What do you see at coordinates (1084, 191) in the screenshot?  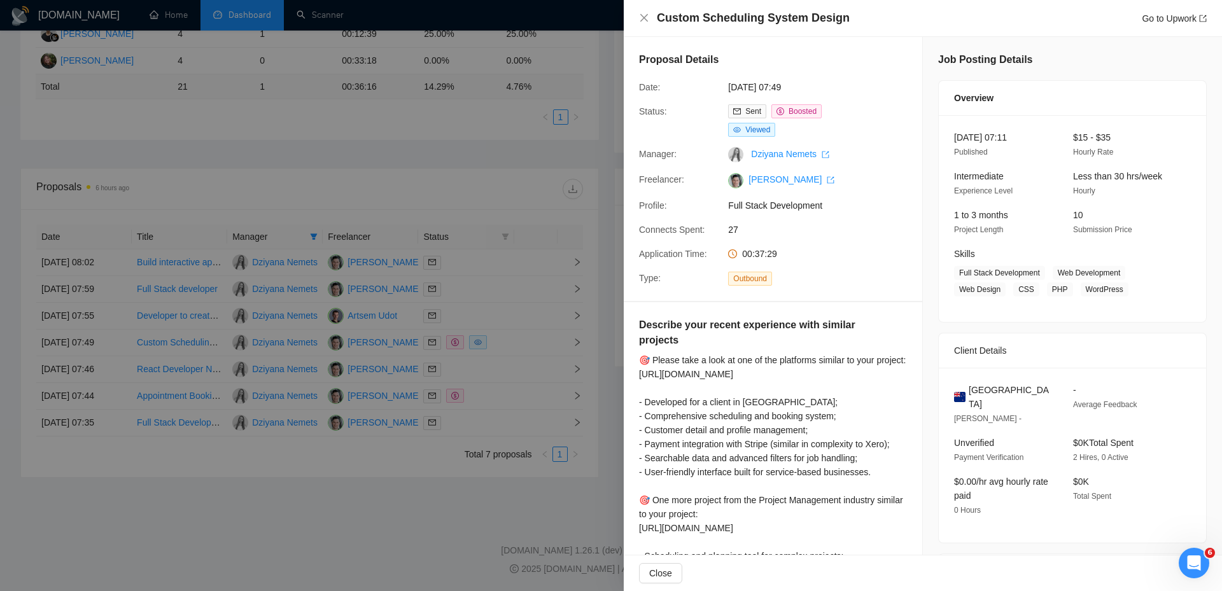 I see `span: Hourly` at bounding box center [1084, 191].